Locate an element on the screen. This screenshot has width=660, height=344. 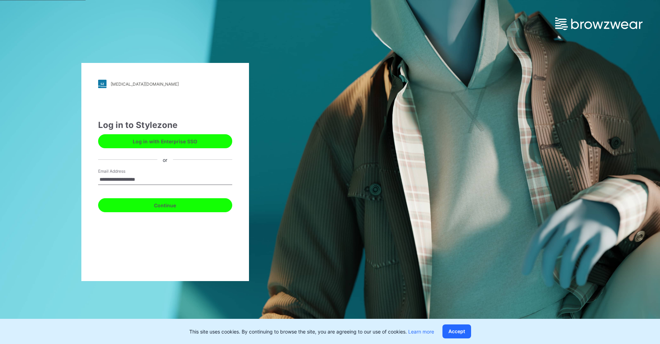
button: Accept is located at coordinates (457, 331).